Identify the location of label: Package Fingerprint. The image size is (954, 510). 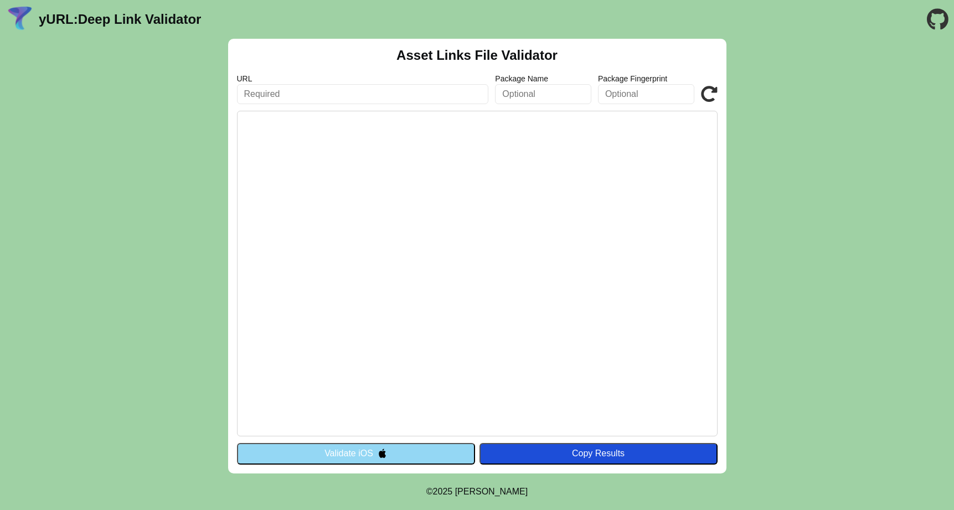
(646, 79).